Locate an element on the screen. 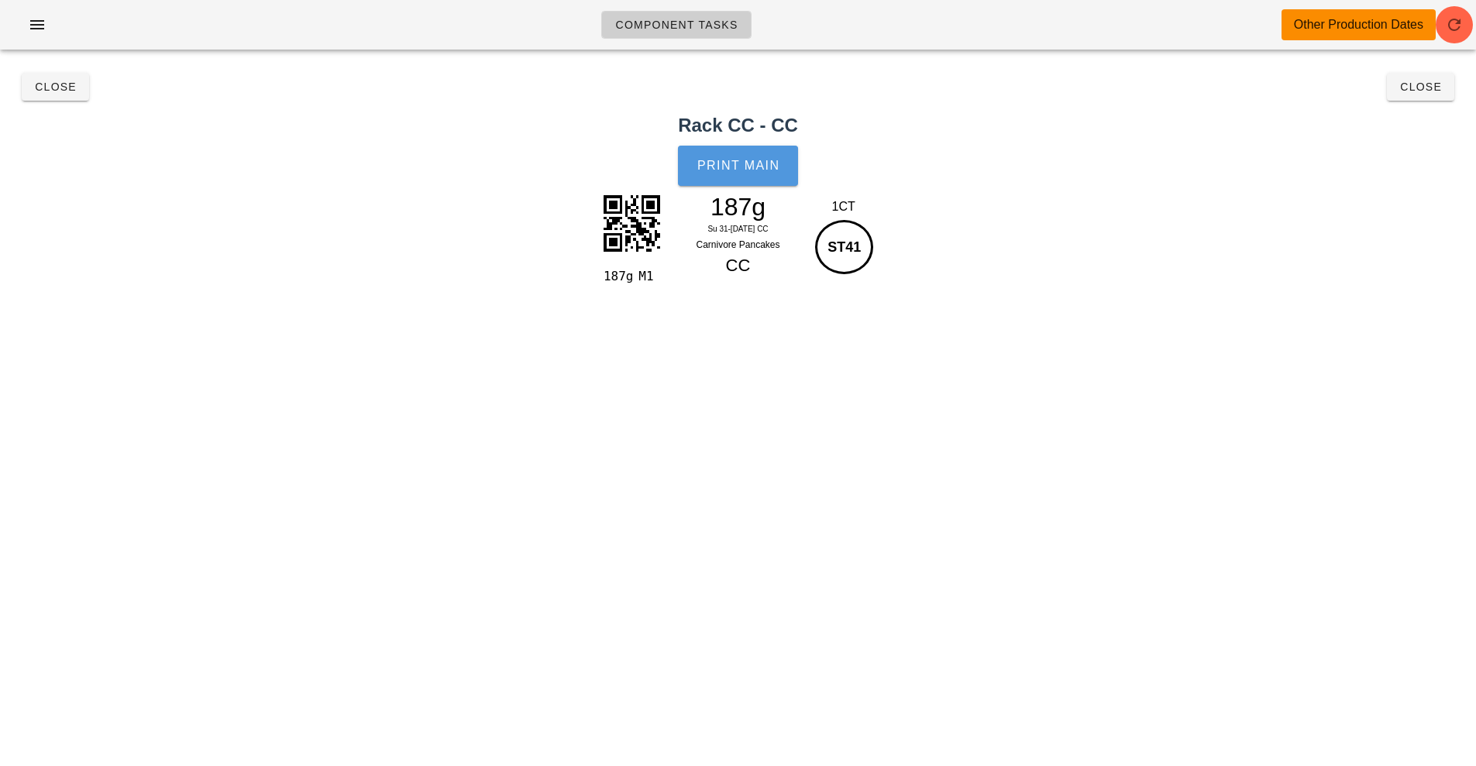 The height and width of the screenshot is (766, 1476). div: ST41 is located at coordinates (844, 247).